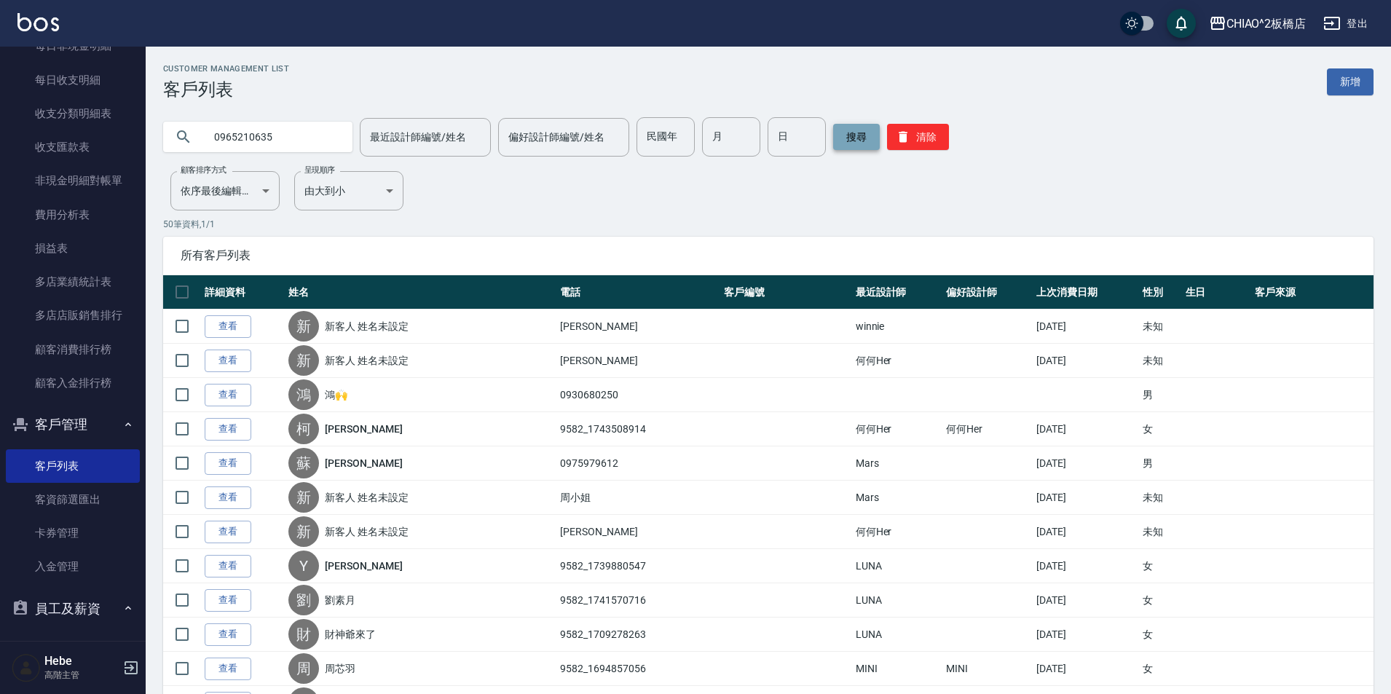  I want to click on a: 費用分析表, so click(73, 215).